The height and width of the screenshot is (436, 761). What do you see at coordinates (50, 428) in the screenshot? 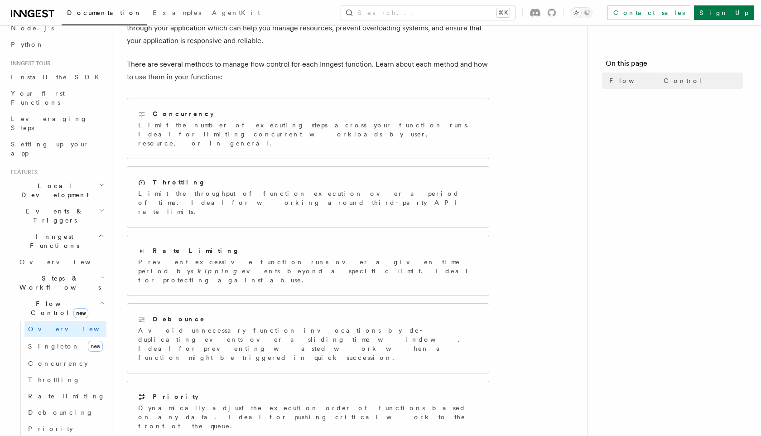
I see `span: Priority` at bounding box center [50, 428].